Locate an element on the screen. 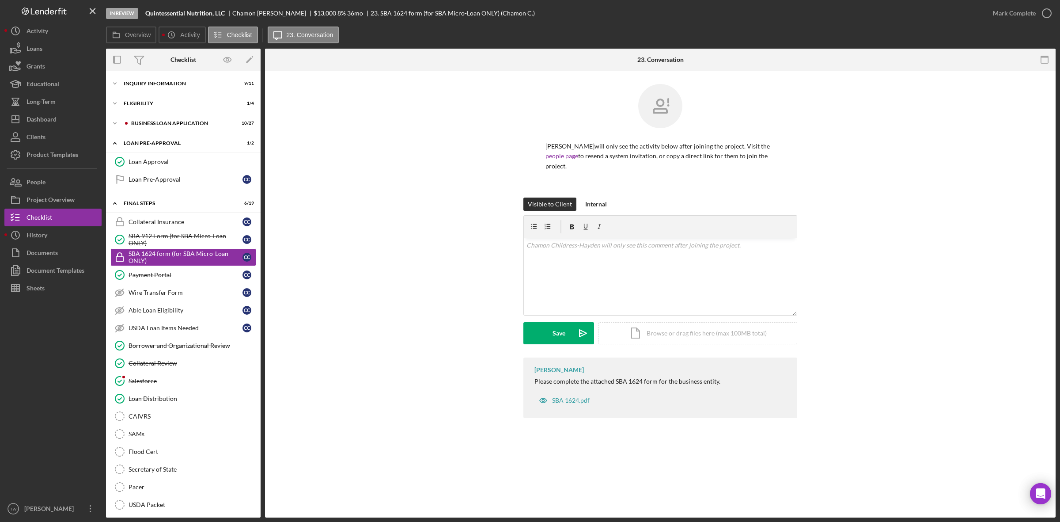  div: Payment Portal is located at coordinates (185, 275).